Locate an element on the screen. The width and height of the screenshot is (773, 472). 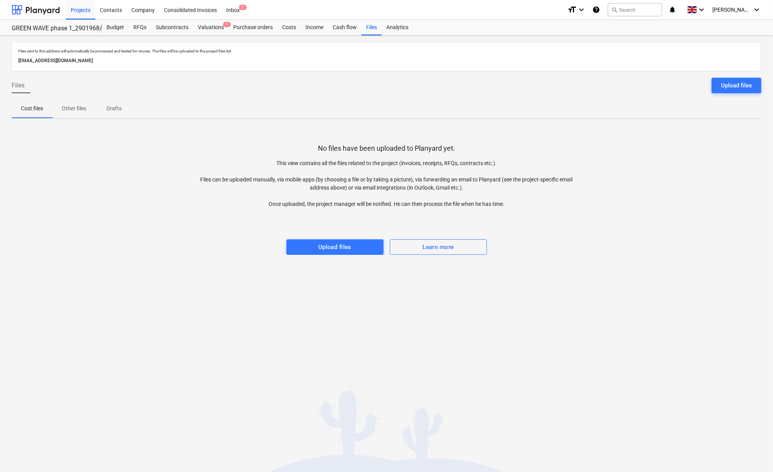
button: Learn more is located at coordinates (438, 247).